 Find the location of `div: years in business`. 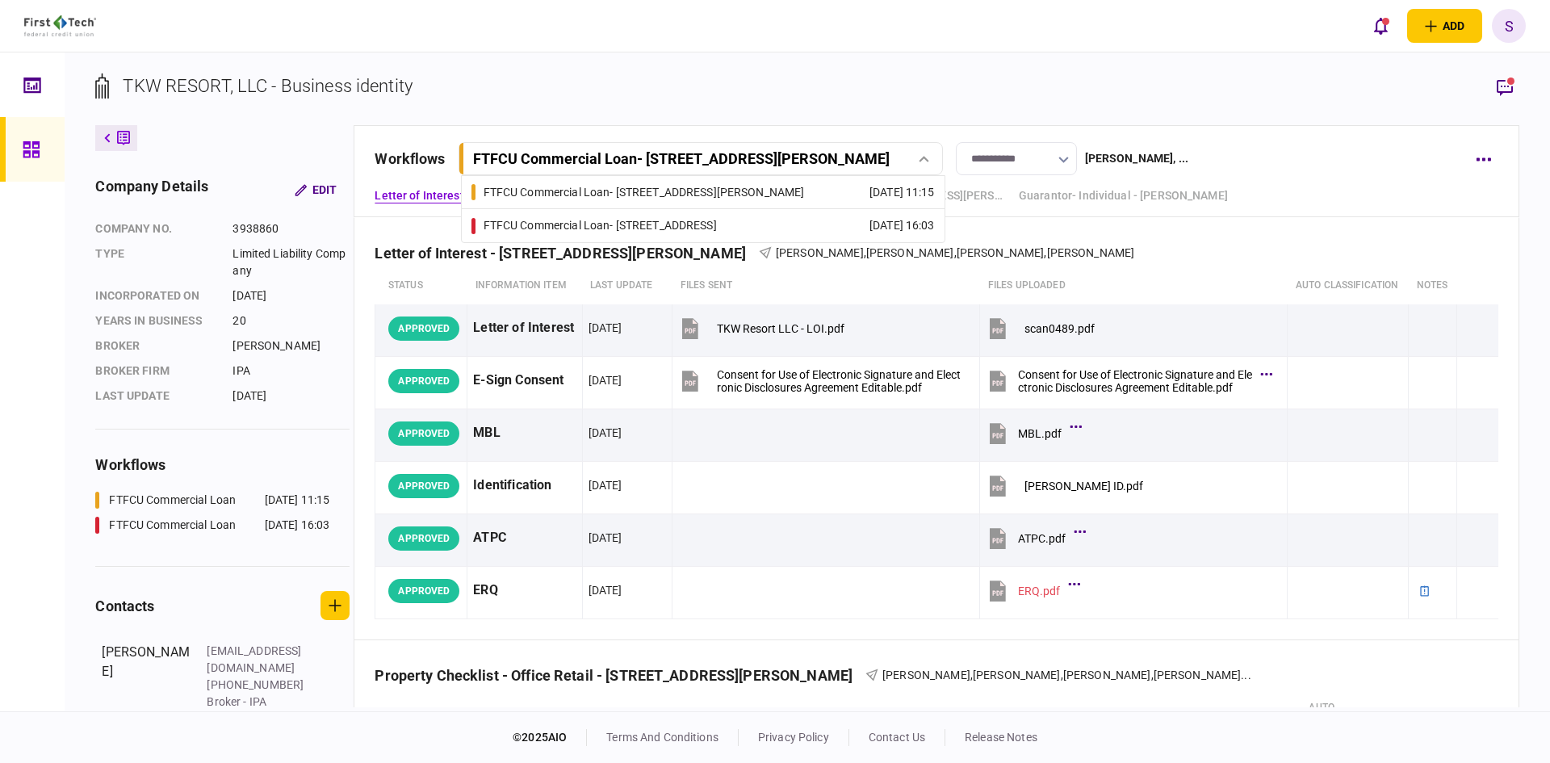

div: years in business is located at coordinates (156, 320).